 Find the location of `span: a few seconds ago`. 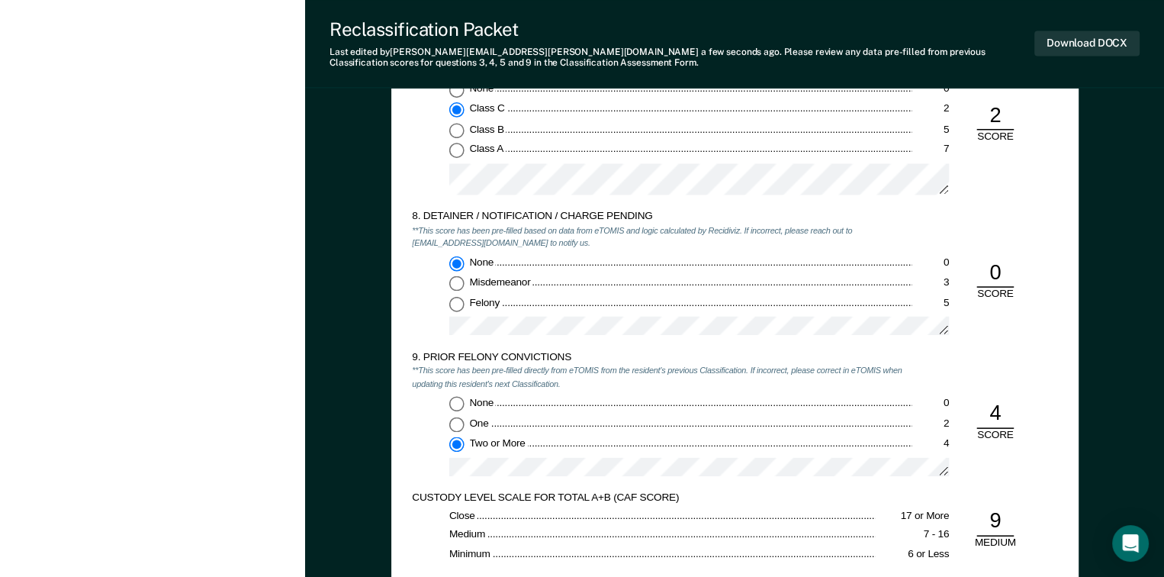

span: a few seconds ago is located at coordinates (740, 52).